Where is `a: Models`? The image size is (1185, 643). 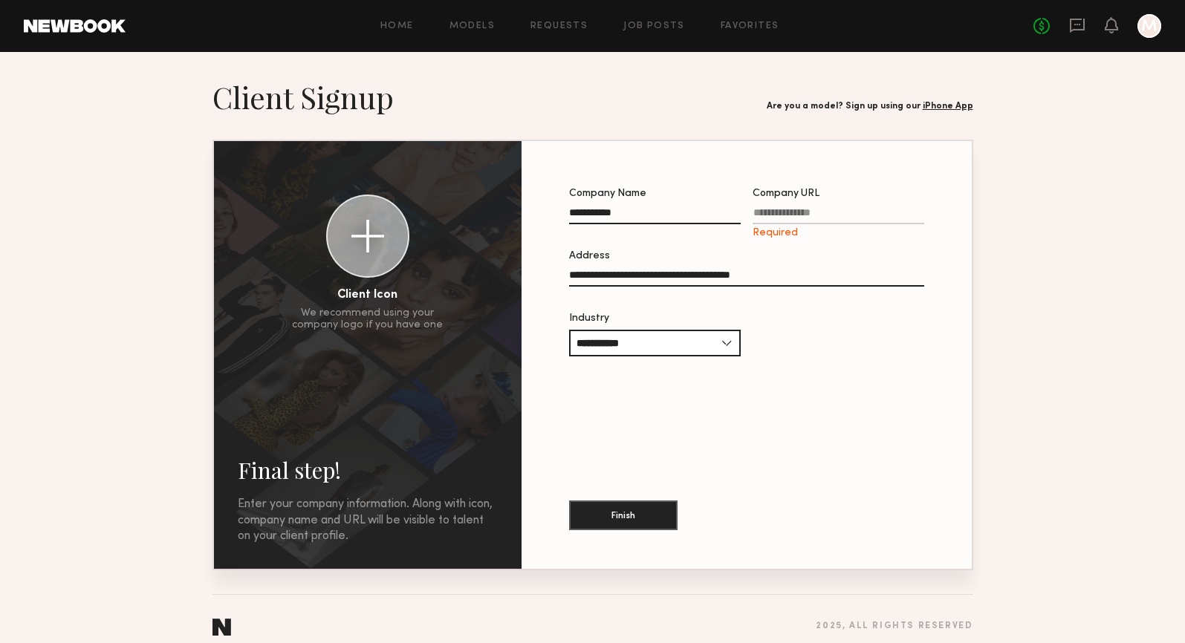 a: Models is located at coordinates (472, 26).